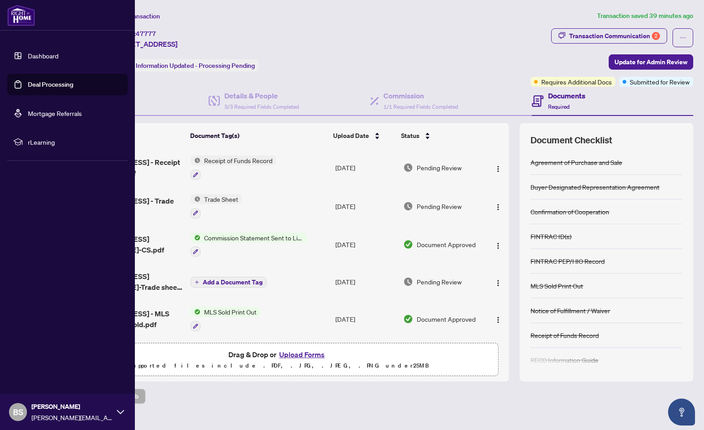  I want to click on div: Buyer Designated Representation Agreement, so click(594, 187).